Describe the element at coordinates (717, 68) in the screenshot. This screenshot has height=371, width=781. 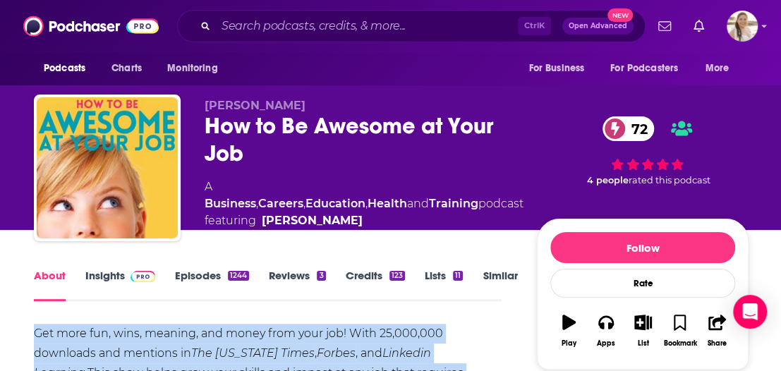
I see `span: More` at that location.